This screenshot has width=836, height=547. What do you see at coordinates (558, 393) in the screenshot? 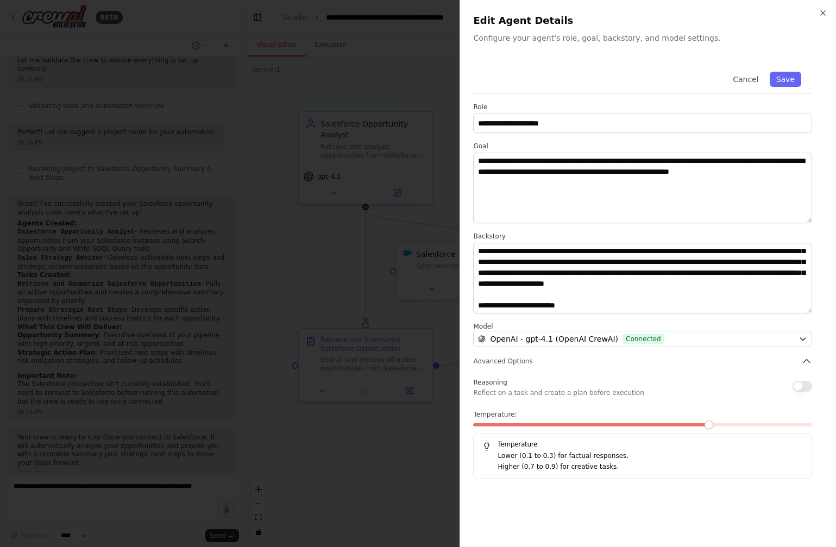
I see `p: Reflect on a task and create a plan before execution` at bounding box center [558, 393].